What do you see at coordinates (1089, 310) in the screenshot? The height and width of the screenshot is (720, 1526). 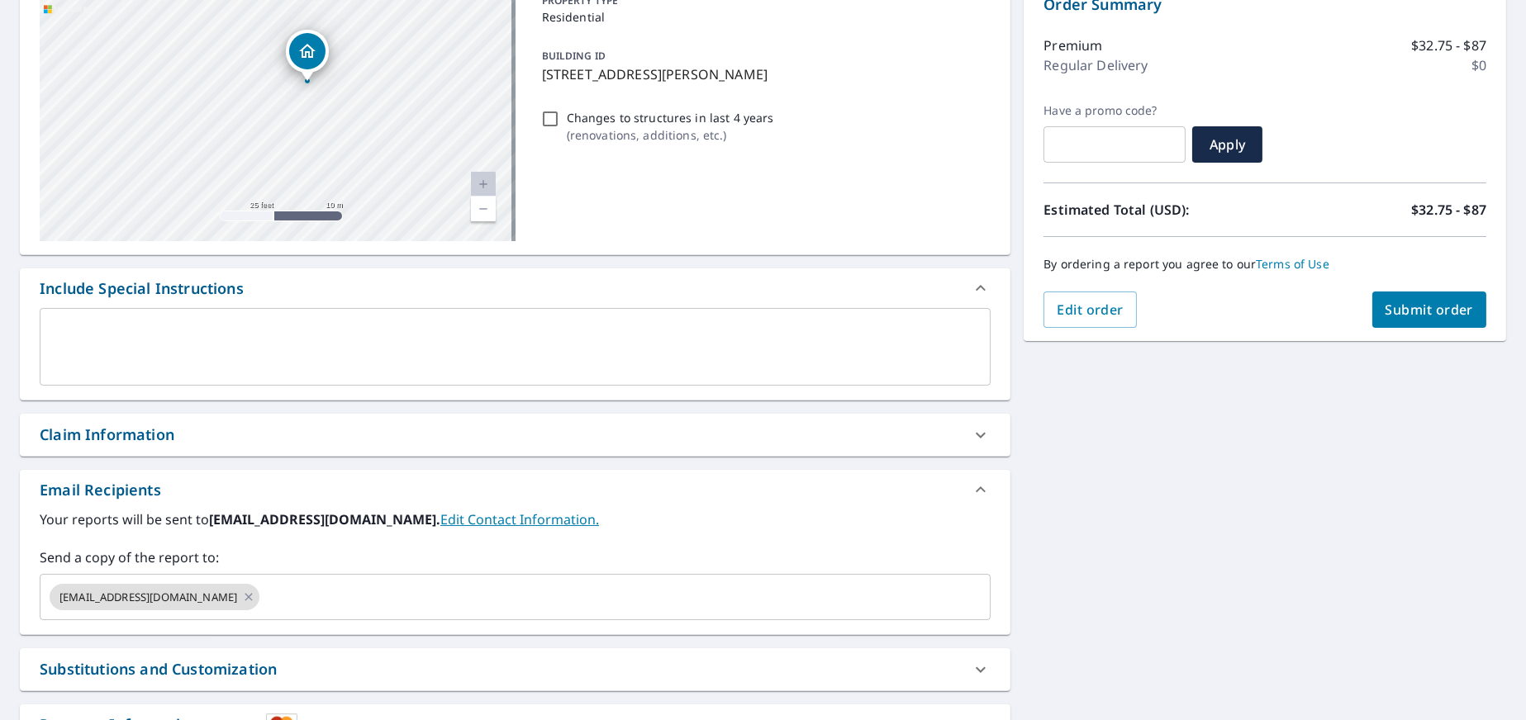 I see `span: Edit order` at bounding box center [1089, 310].